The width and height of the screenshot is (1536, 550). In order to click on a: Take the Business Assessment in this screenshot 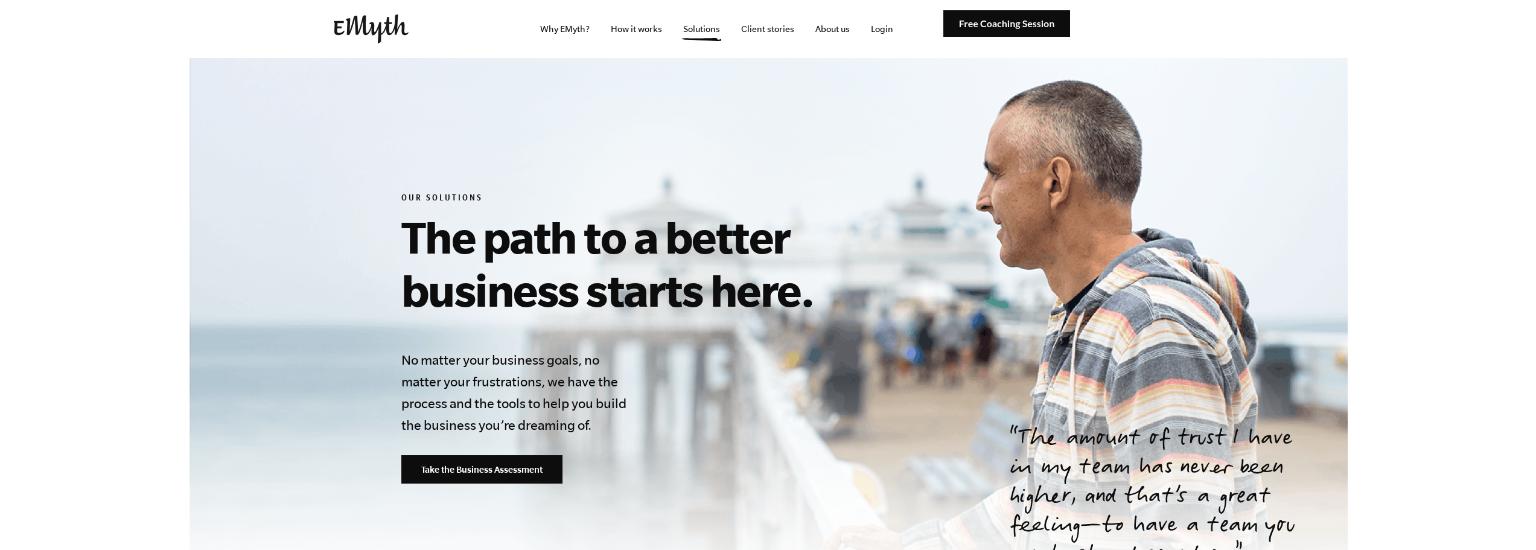, I will do `click(482, 470)`.